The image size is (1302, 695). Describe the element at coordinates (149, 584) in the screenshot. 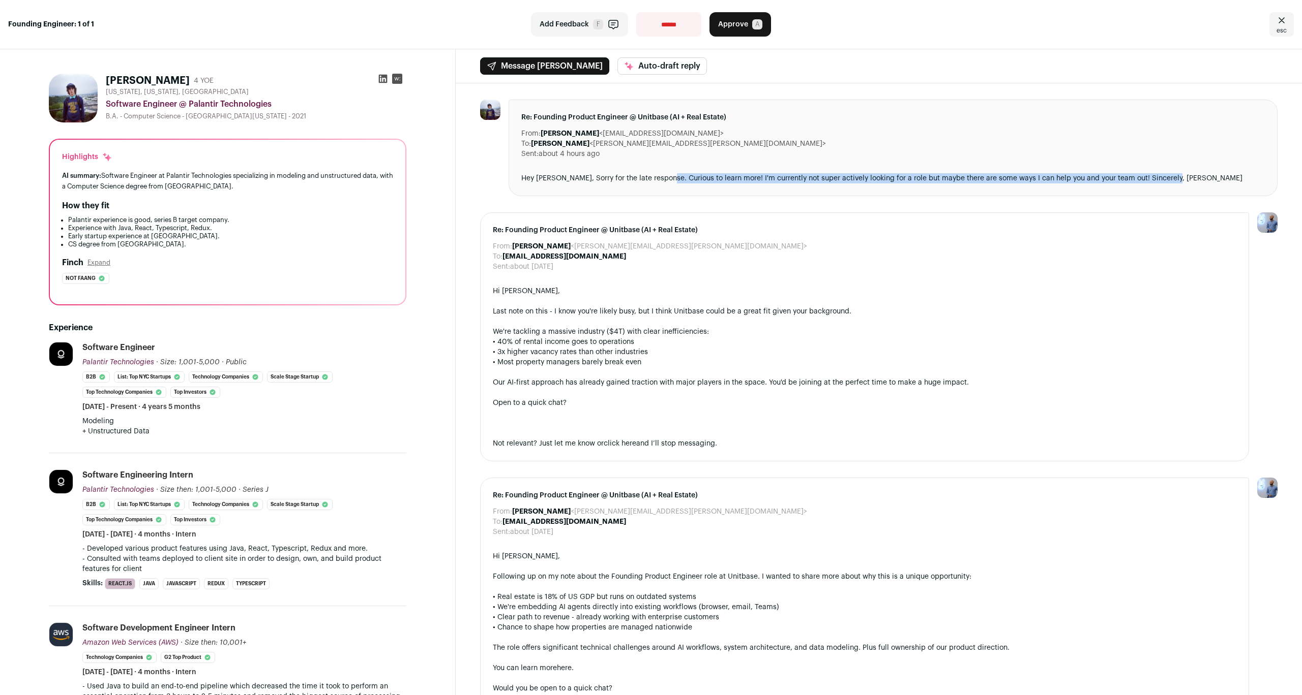

I see `li: Java` at that location.